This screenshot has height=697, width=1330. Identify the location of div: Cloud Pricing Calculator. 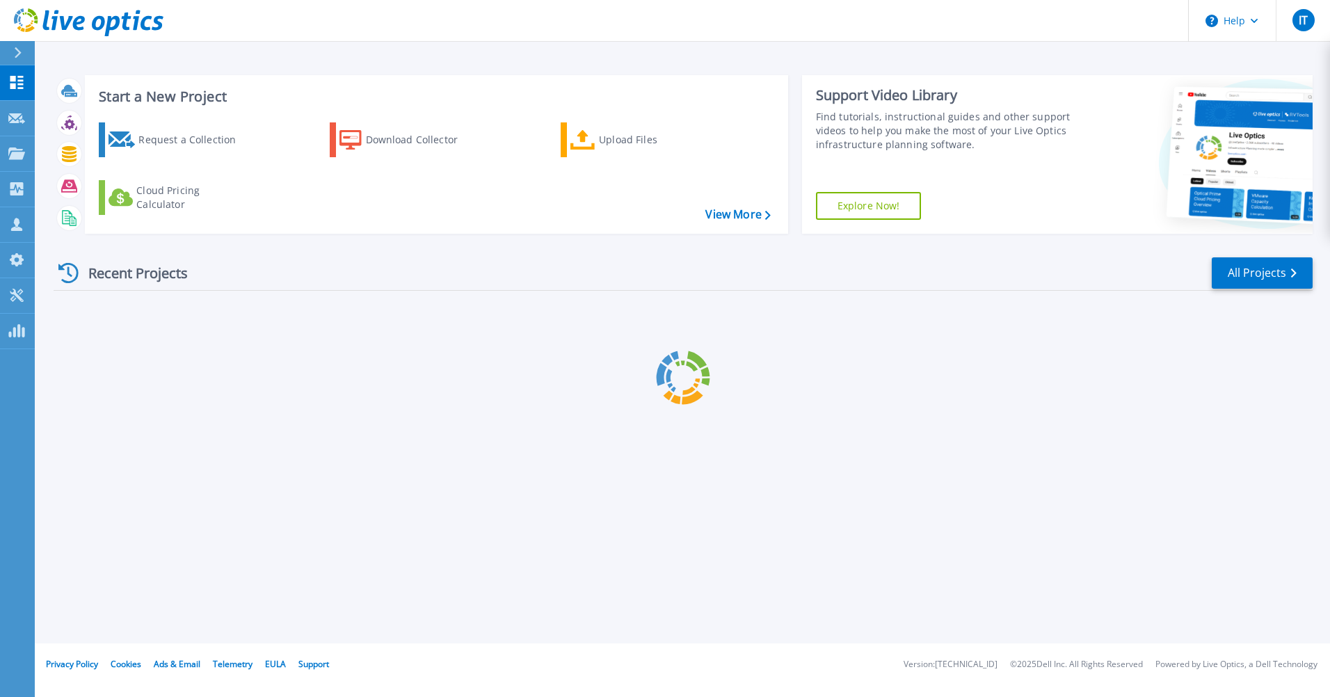
(192, 197).